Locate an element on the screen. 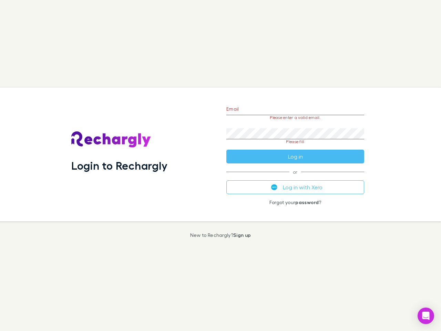  p: Please fill is located at coordinates (295, 142).